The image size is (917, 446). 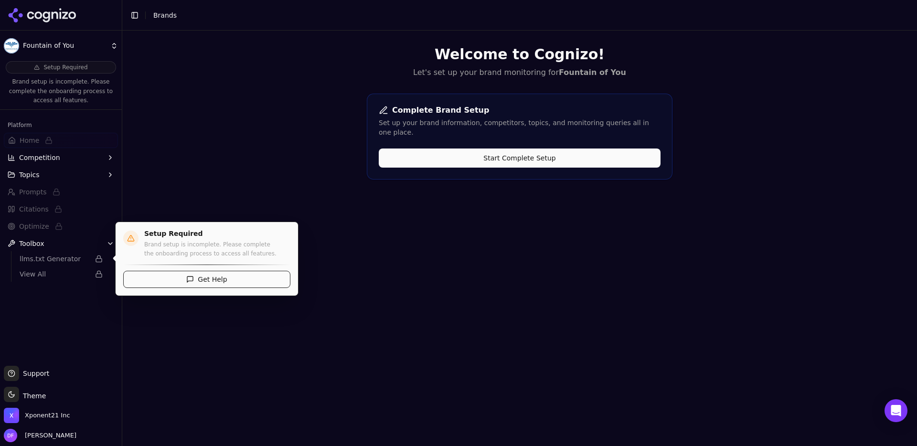 I want to click on button: Open user button, so click(x=40, y=435).